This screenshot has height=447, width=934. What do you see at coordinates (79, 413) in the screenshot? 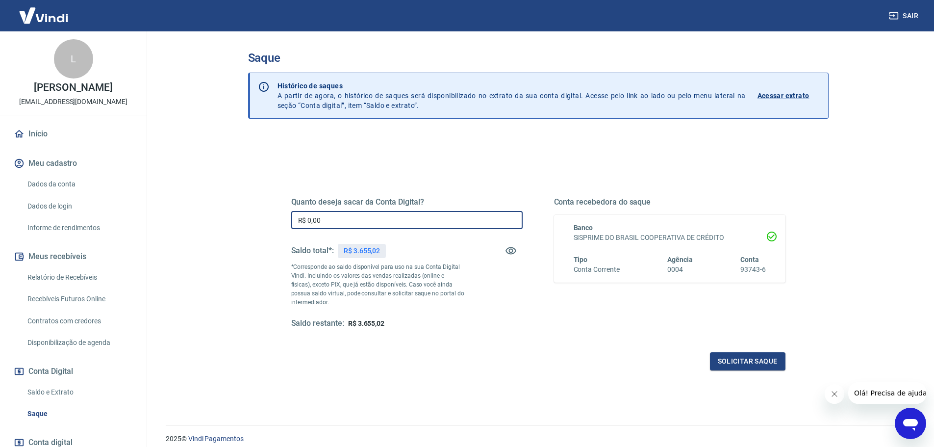
I see `a: Saque` at bounding box center [79, 413].